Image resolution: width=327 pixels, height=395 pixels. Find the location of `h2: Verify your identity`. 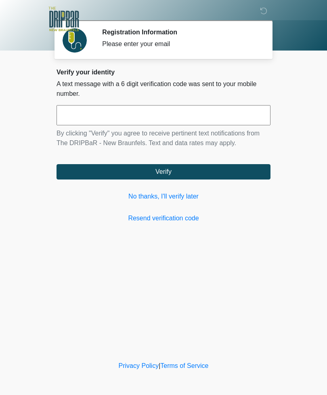

h2: Verify your identity is located at coordinates (164, 72).